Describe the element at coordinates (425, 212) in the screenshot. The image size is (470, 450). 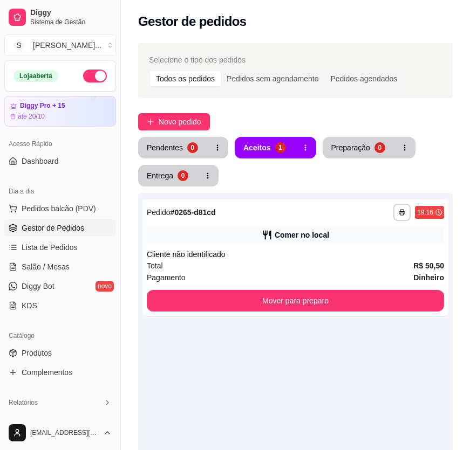
I see `div: 19:16` at that location.